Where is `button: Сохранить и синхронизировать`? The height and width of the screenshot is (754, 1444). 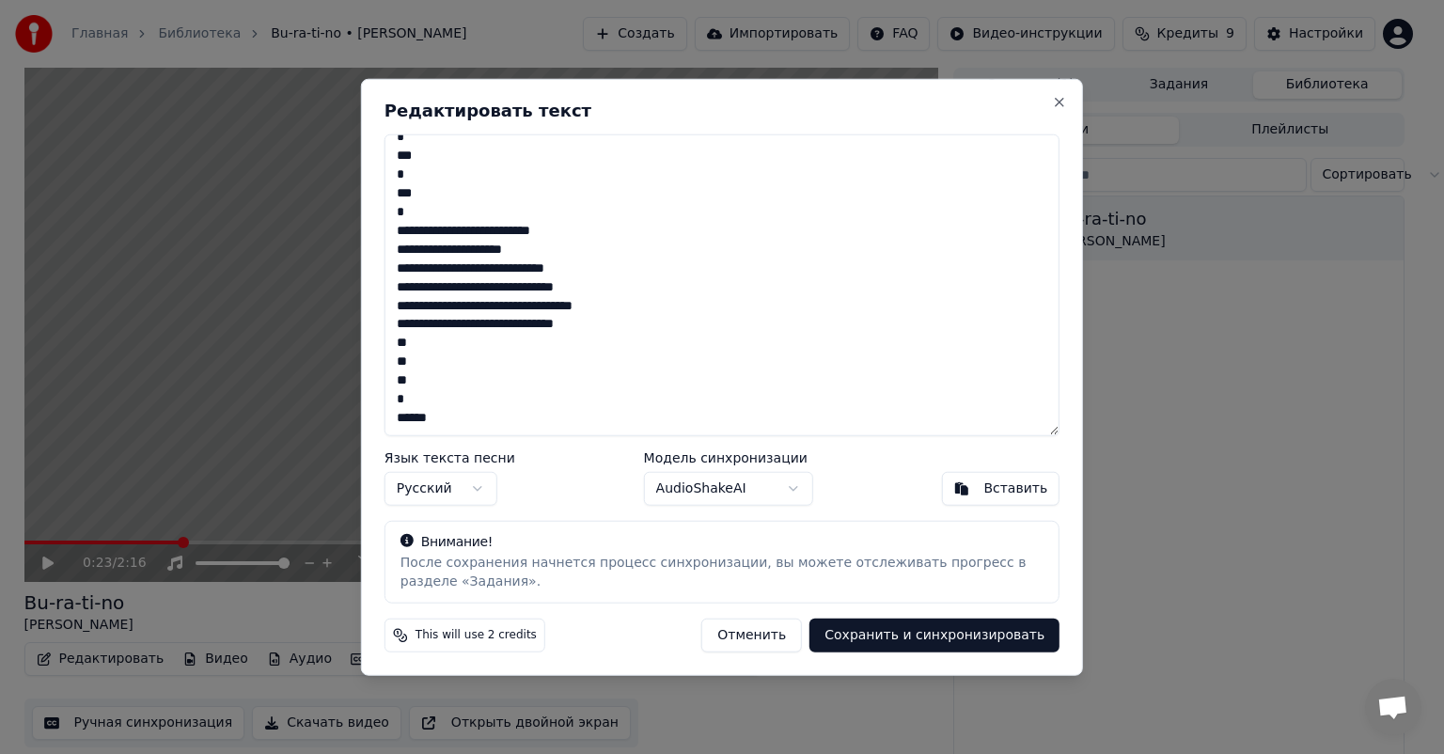
button: Сохранить и синхронизировать is located at coordinates (935, 635).